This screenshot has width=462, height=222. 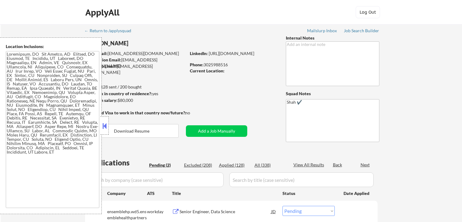 What do you see at coordinates (225, 211) in the screenshot?
I see `div: Senior Engineer, Data Science` at bounding box center [225, 211].